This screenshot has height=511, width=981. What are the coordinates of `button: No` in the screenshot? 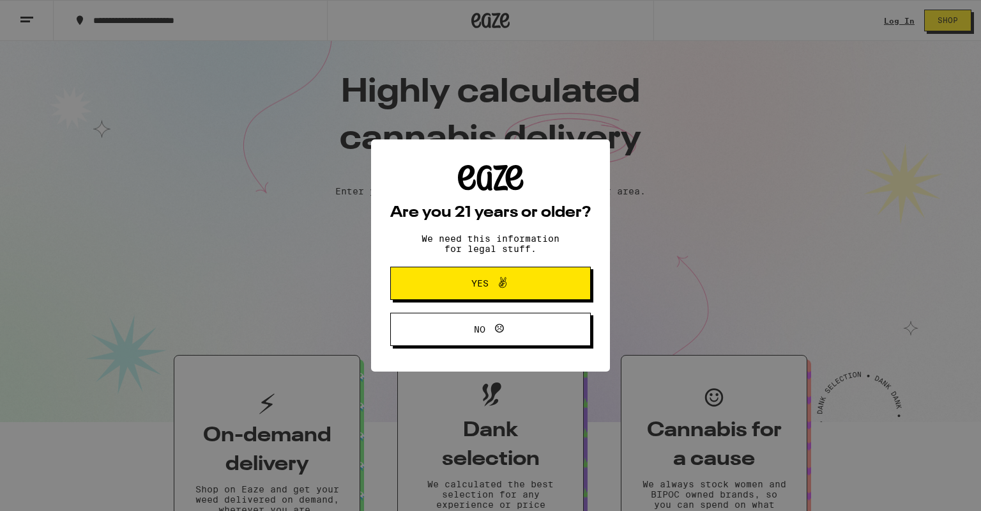 It's located at (491, 329).